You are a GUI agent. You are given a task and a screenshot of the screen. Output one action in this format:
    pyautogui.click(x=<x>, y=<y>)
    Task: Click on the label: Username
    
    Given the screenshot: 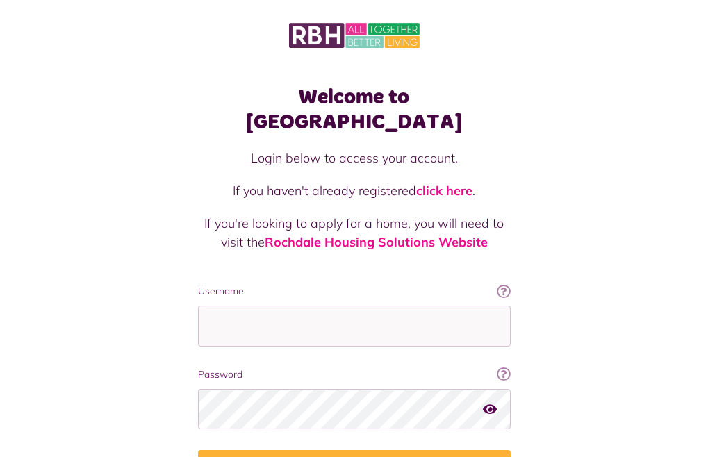 What is the action you would take?
    pyautogui.click(x=355, y=291)
    